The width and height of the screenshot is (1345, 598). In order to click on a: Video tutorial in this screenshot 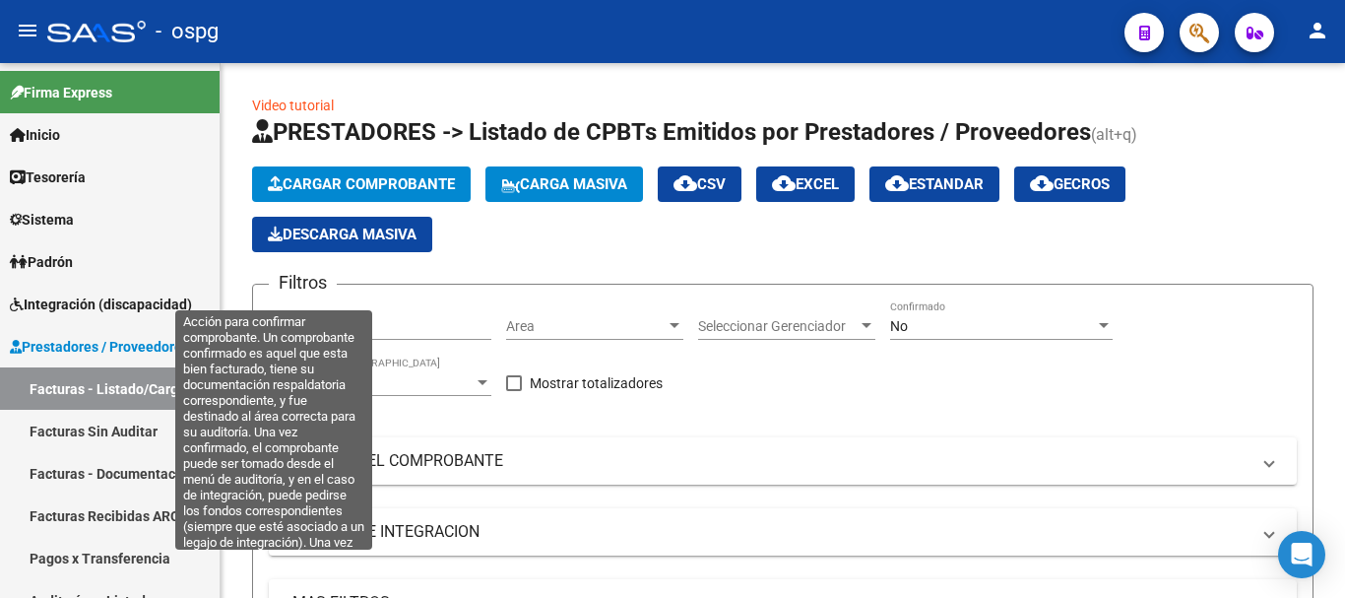, I will do `click(292, 105)`.